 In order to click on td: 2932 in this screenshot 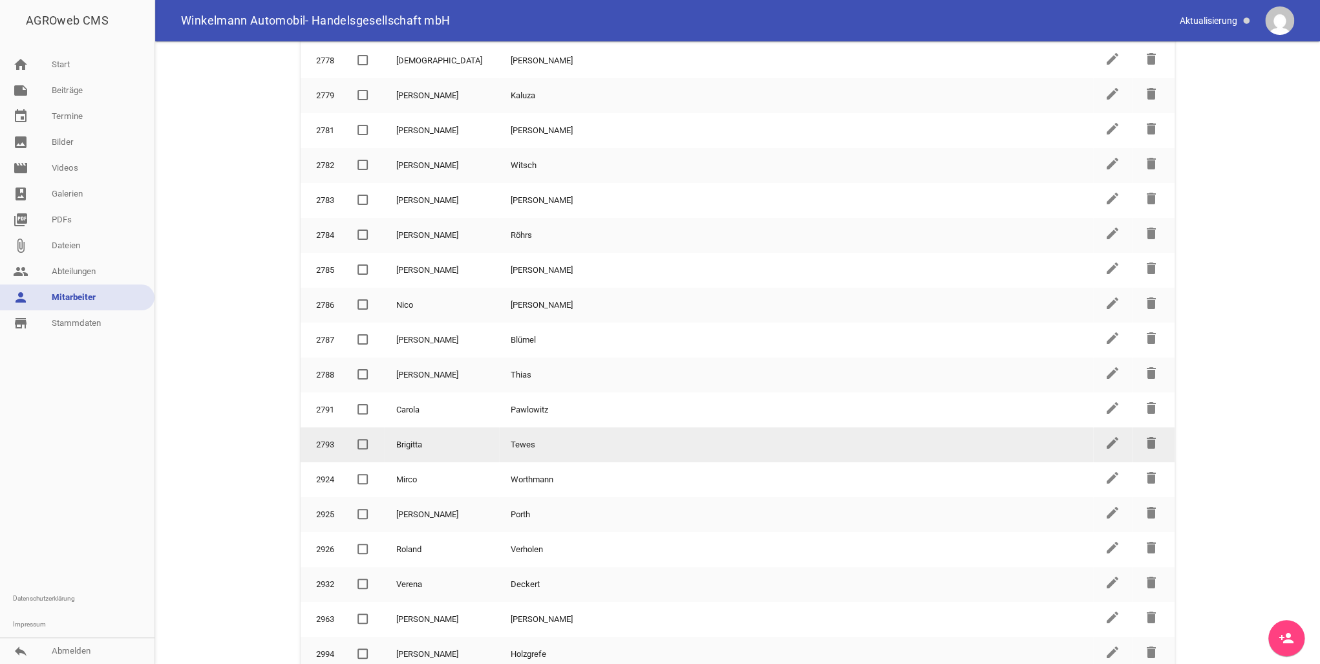, I will do `click(323, 584)`.